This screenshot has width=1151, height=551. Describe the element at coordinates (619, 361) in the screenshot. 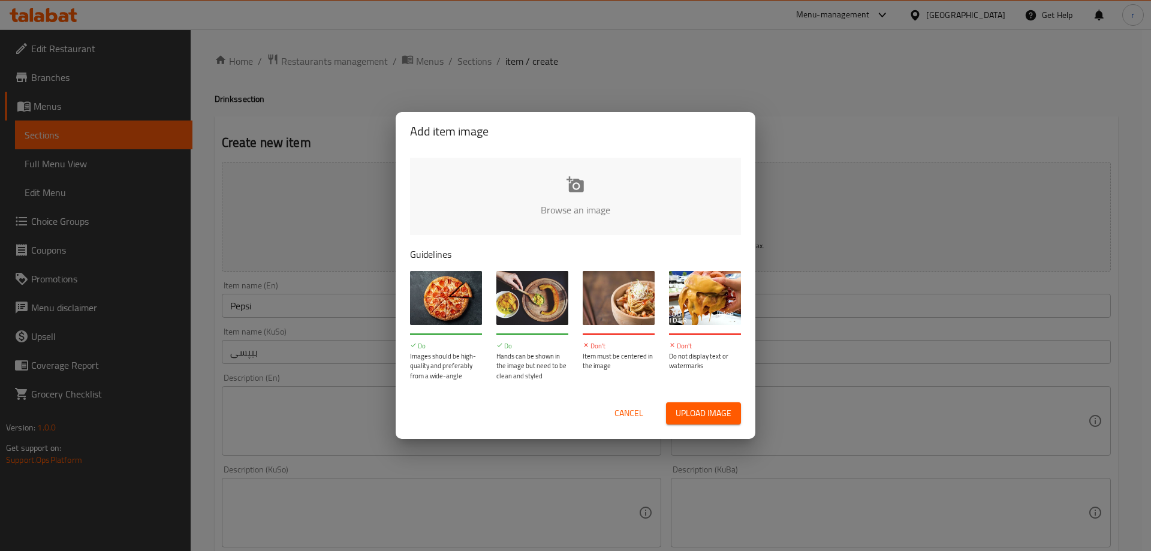

I see `p: Item must be centered in the image` at that location.